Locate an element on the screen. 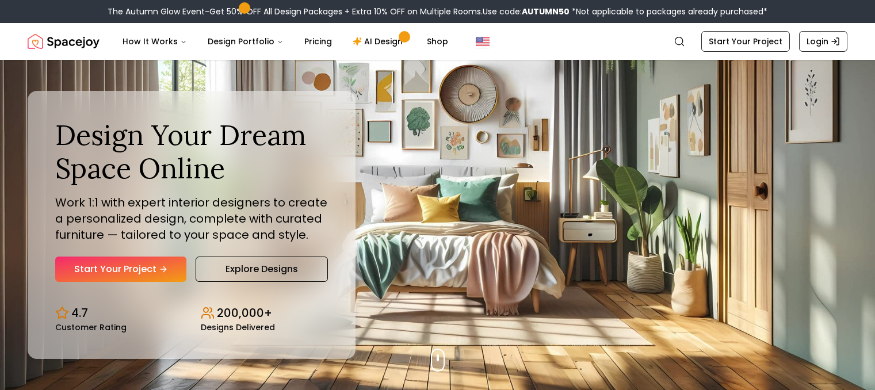 The image size is (875, 390). span: Use code: is located at coordinates (526, 11).